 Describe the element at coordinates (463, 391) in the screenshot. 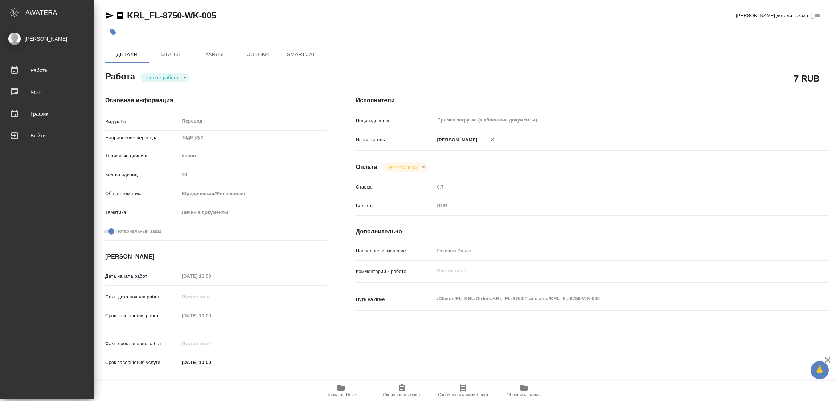

I see `button: Скопировать мини-бриф` at that location.